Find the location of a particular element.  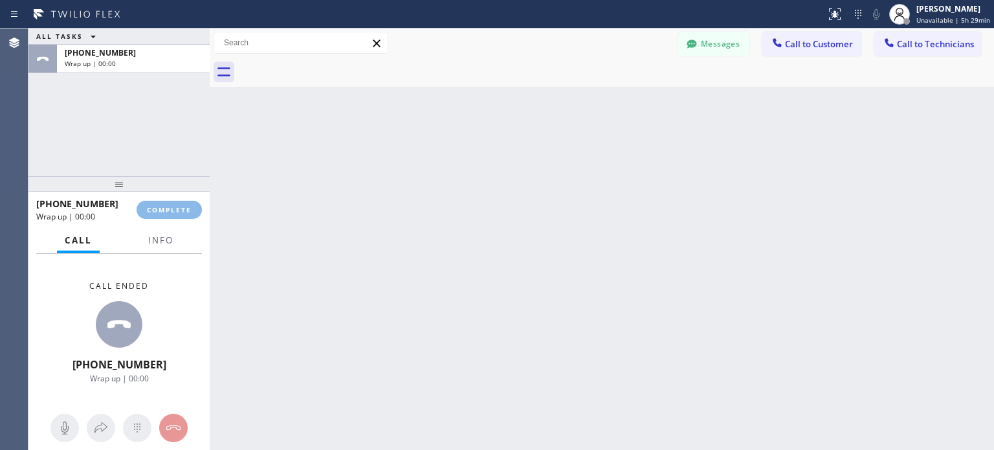

button: Messages is located at coordinates (714, 44).